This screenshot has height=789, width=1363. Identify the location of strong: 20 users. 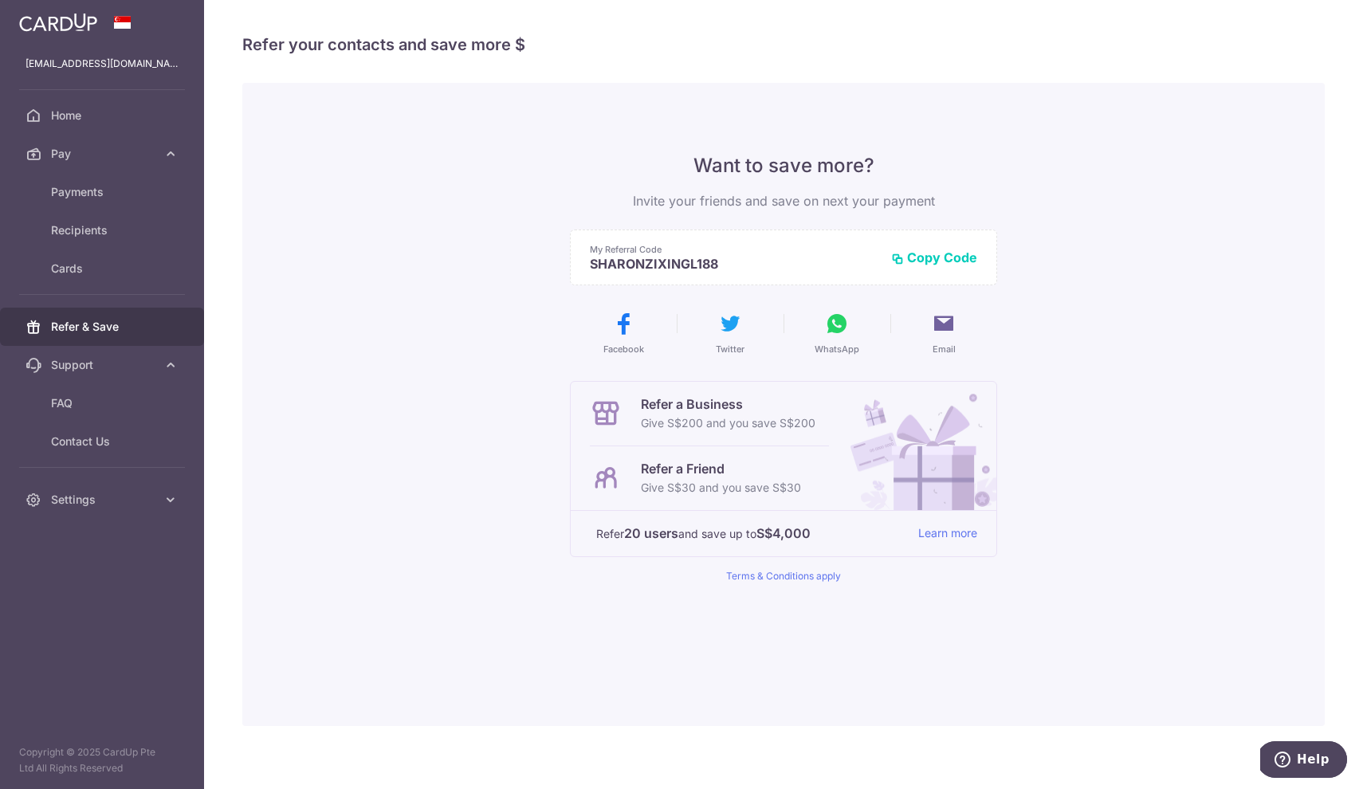
(651, 533).